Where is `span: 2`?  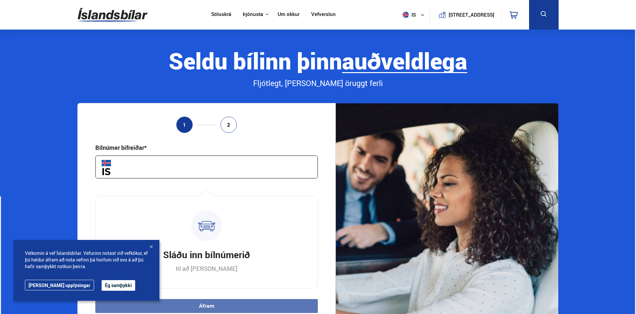 span: 2 is located at coordinates (229, 125).